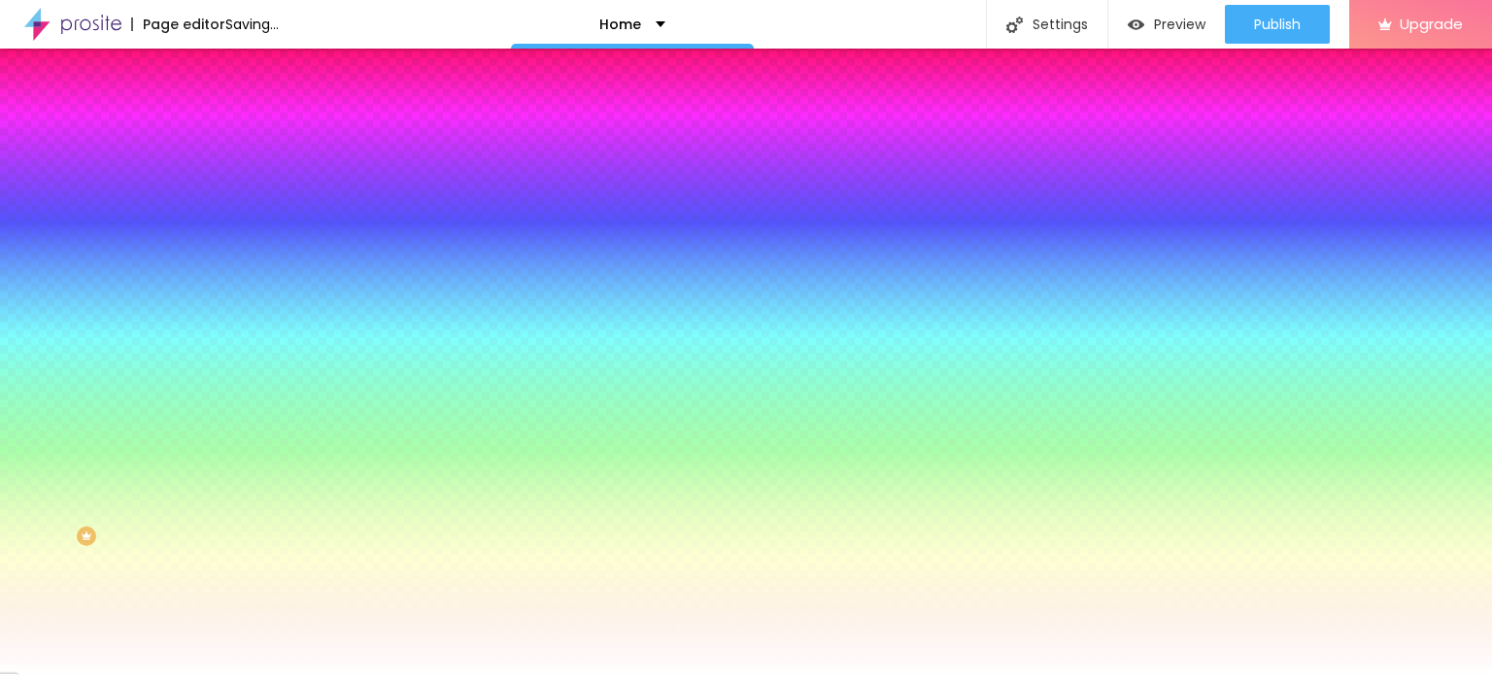 Image resolution: width=1492 pixels, height=675 pixels. Describe the element at coordinates (1014, 24) in the screenshot. I see `img: Icone` at that location.